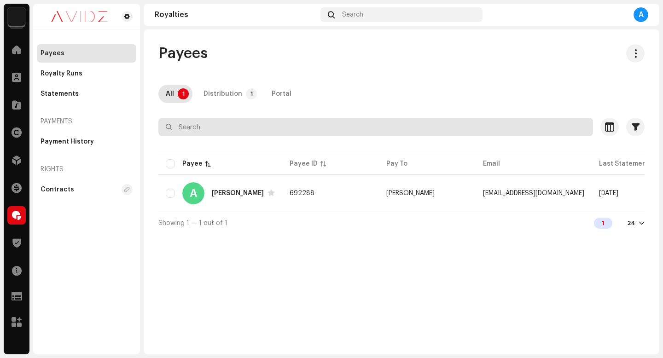  What do you see at coordinates (87, 142) in the screenshot?
I see `re-m-nav-item: Payment History` at bounding box center [87, 142].